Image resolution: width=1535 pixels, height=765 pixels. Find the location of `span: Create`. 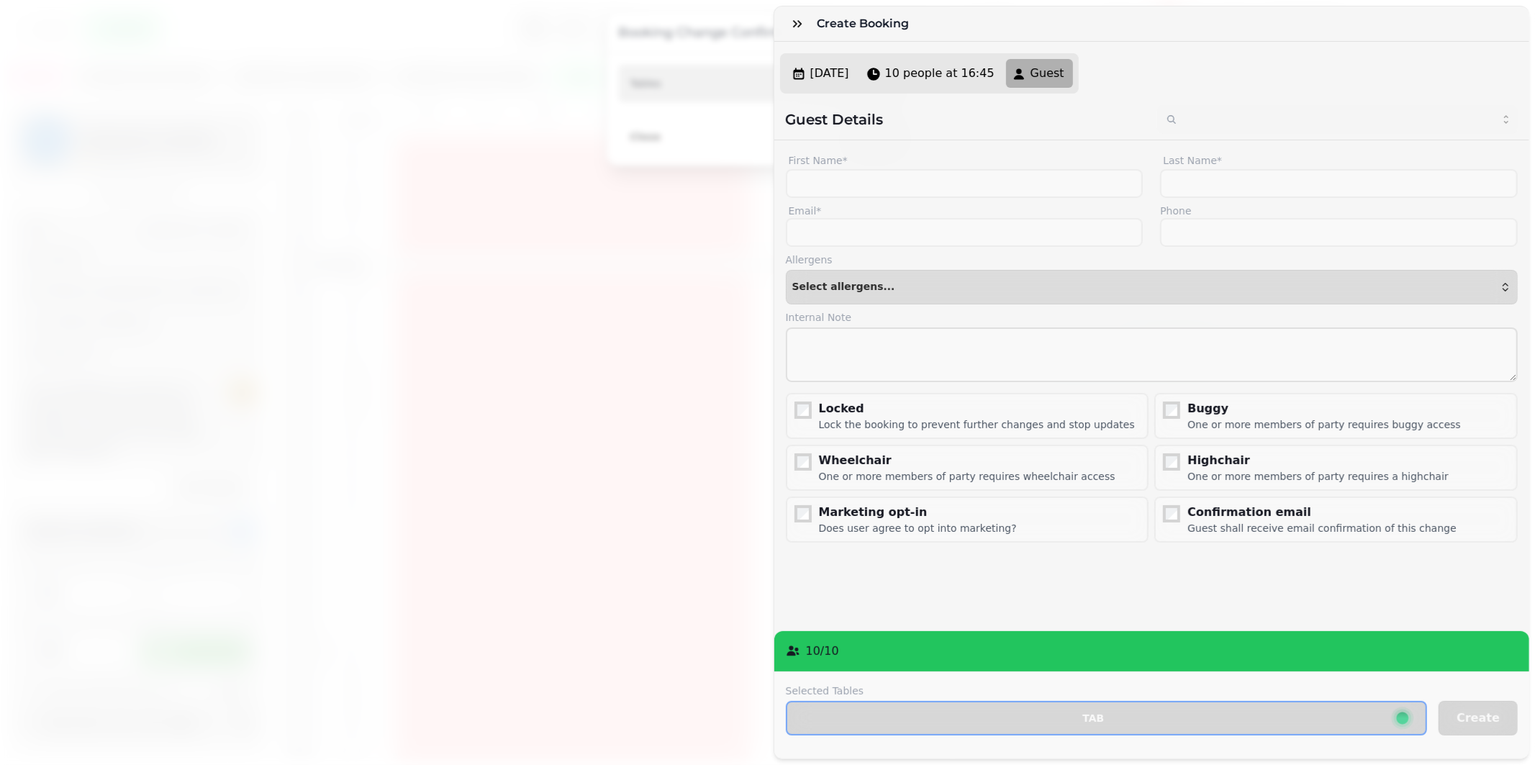

span: Create is located at coordinates (1478, 718).